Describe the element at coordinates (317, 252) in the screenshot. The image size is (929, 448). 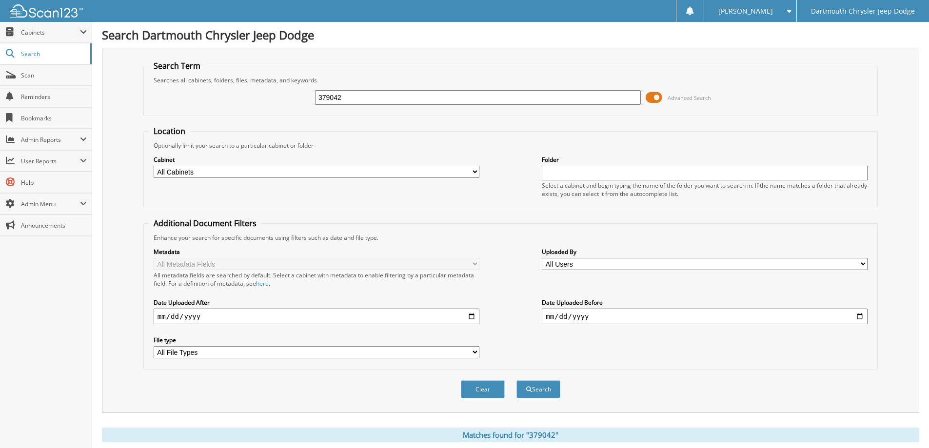
I see `label: Metadata` at that location.